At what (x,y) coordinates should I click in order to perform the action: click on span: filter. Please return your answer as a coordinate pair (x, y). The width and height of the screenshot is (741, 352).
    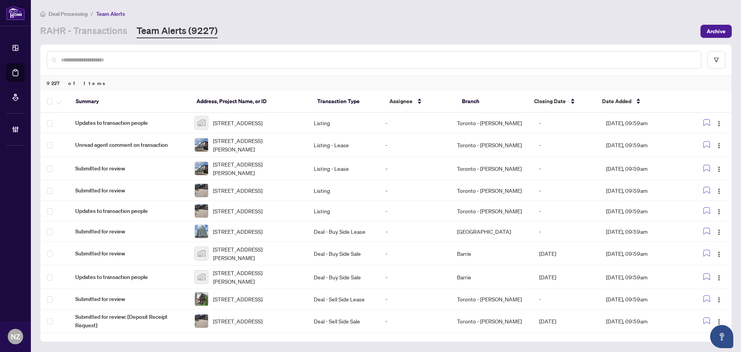
    Looking at the image, I should click on (716, 60).